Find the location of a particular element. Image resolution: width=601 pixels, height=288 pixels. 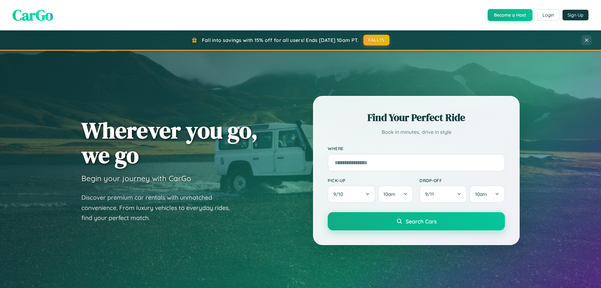

p: Book in minutes, drive in style is located at coordinates (417, 132).